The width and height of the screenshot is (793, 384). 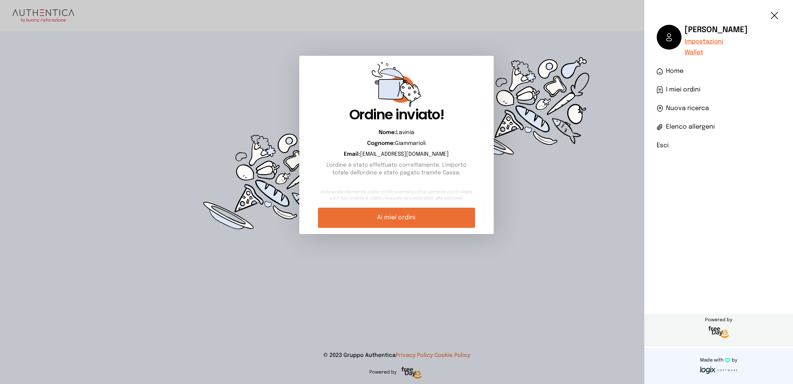 What do you see at coordinates (718, 90) in the screenshot?
I see `a: I miei ordini` at bounding box center [718, 90].